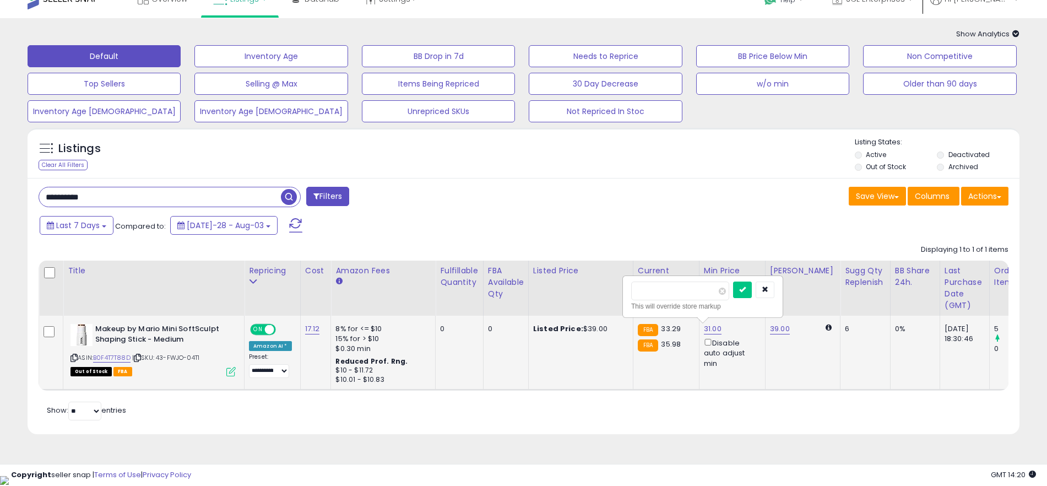  What do you see at coordinates (167, 474) in the screenshot?
I see `a: Privacy Policy` at bounding box center [167, 474].